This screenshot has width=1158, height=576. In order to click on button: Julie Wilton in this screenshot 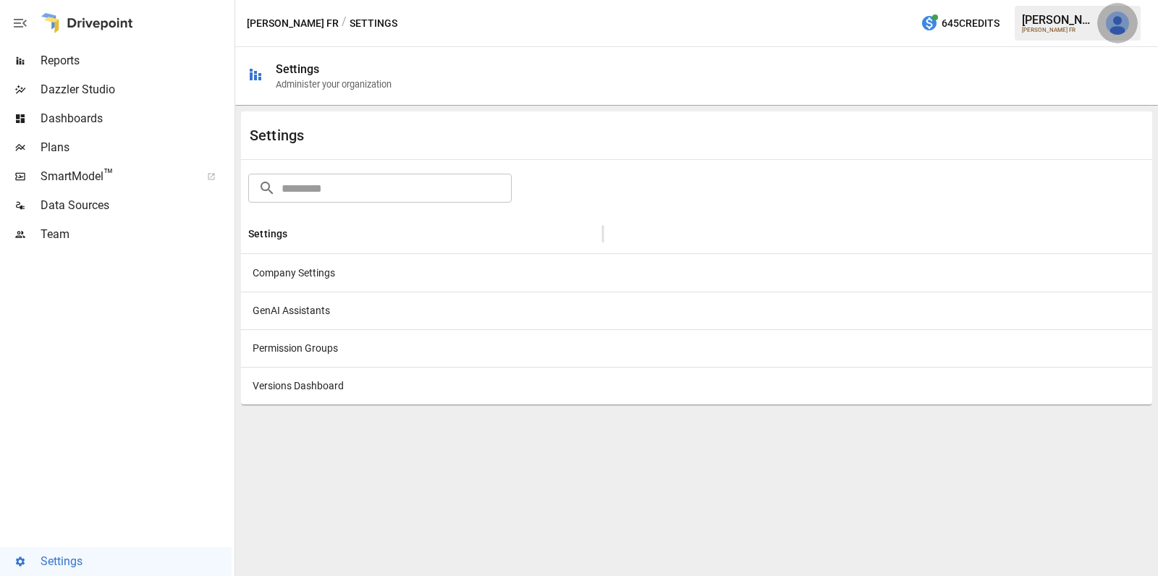, I will do `click(1117, 23)`.